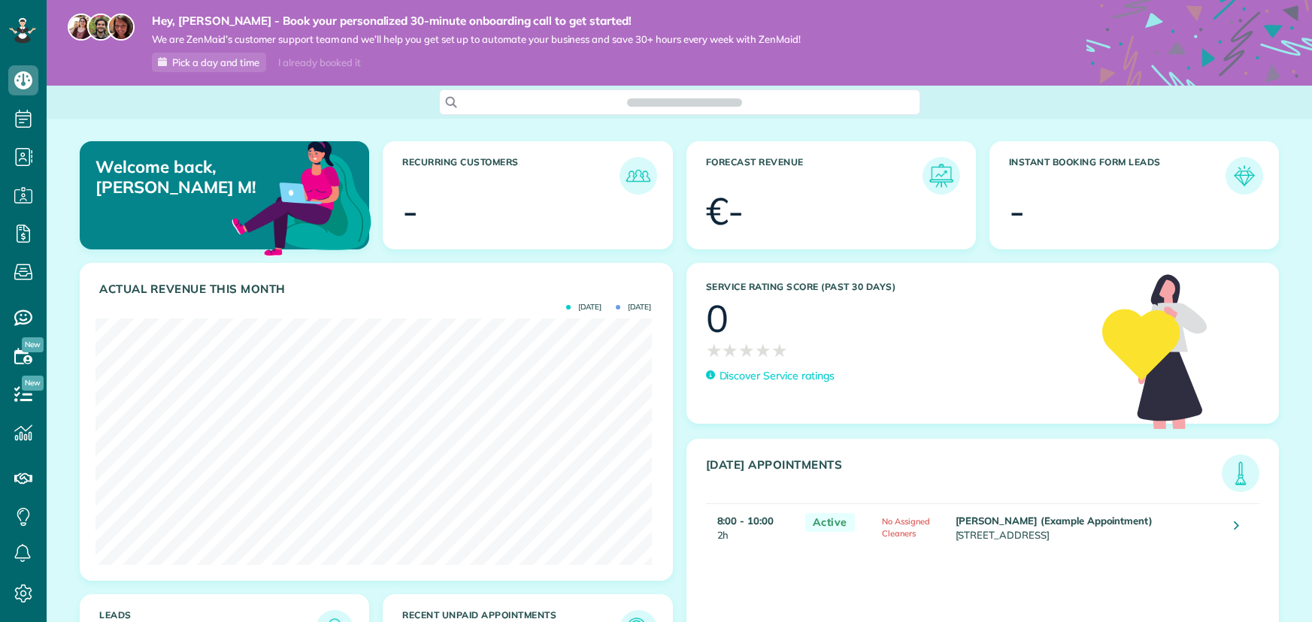  I want to click on a: Discover Service ratings, so click(770, 376).